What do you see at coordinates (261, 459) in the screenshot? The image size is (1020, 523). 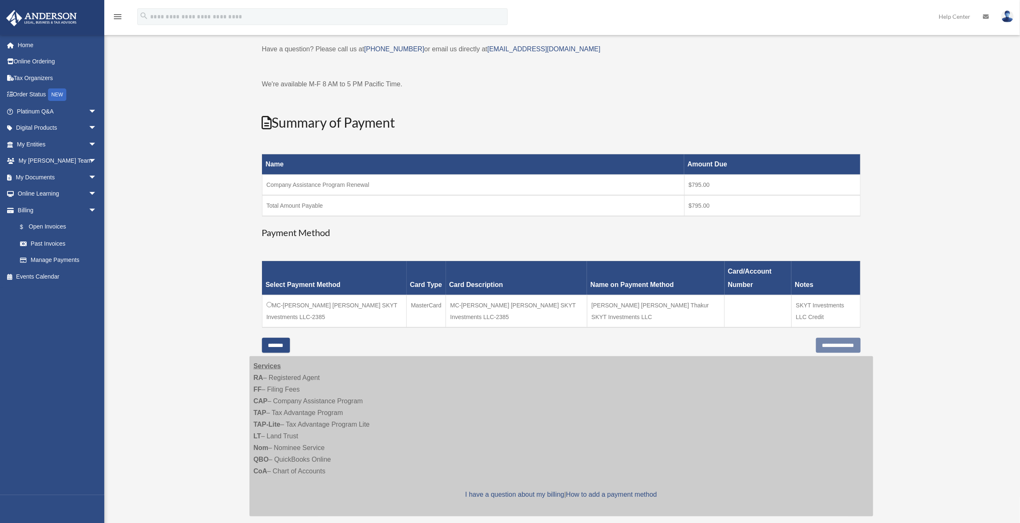 I see `strong: QBO` at bounding box center [261, 459].